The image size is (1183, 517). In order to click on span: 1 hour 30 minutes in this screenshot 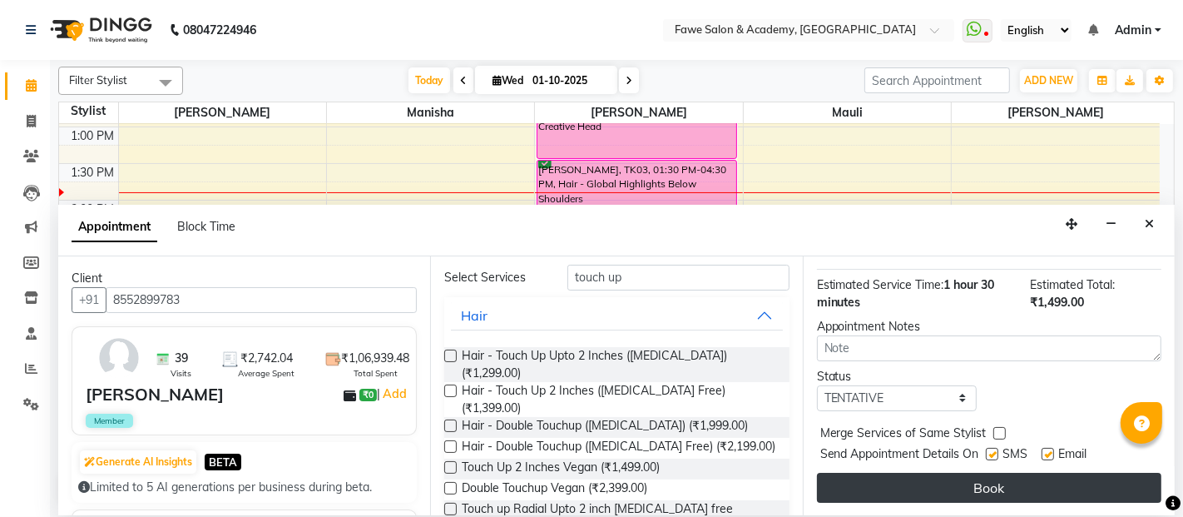, I will do `click(906, 293)`.